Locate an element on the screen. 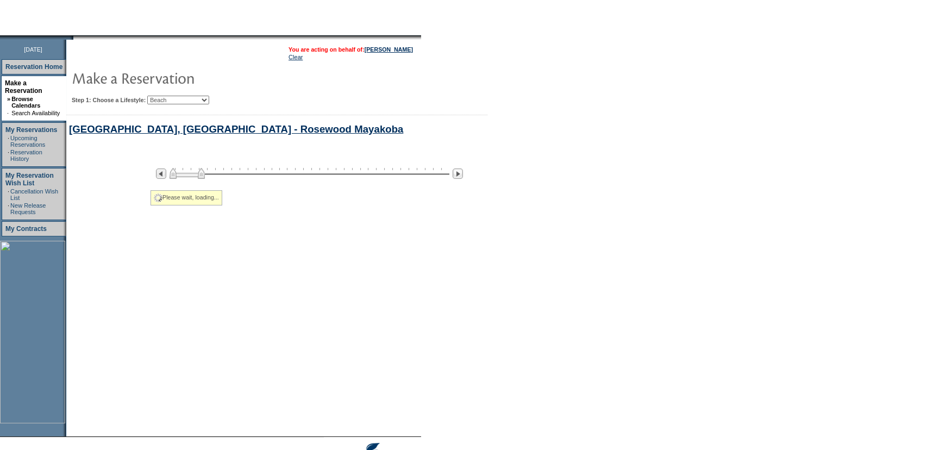 This screenshot has width=941, height=450. img: blank.gif is located at coordinates (74, 37).